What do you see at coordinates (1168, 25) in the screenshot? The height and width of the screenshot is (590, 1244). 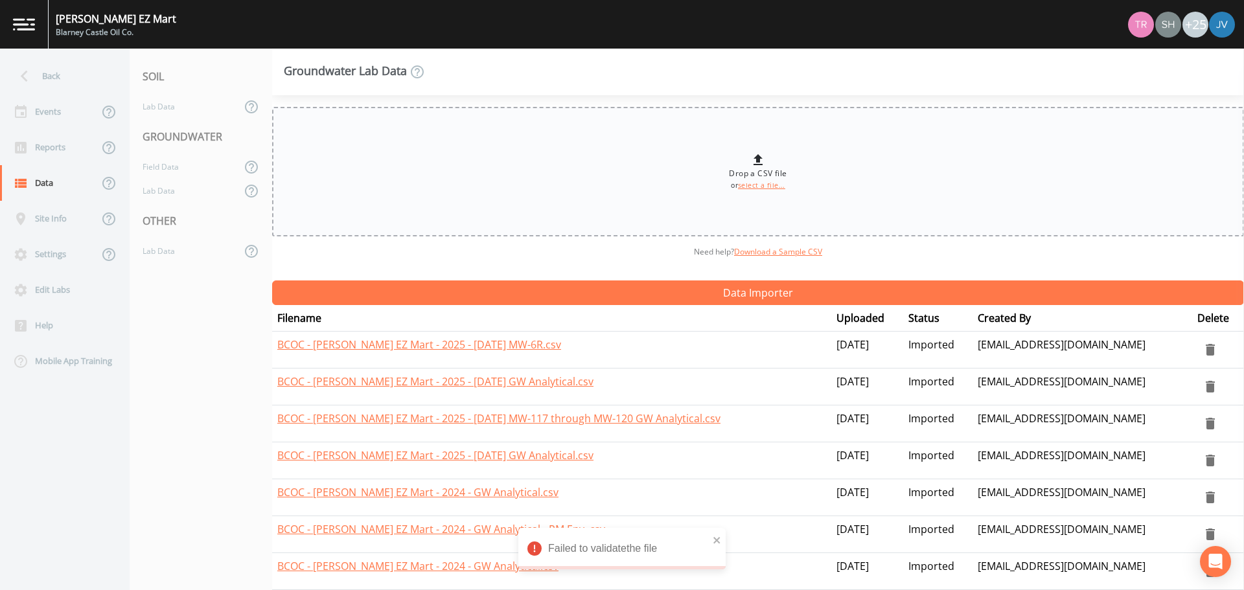 I see `div: shaynee@enviro-britesolutions.com` at bounding box center [1168, 25].